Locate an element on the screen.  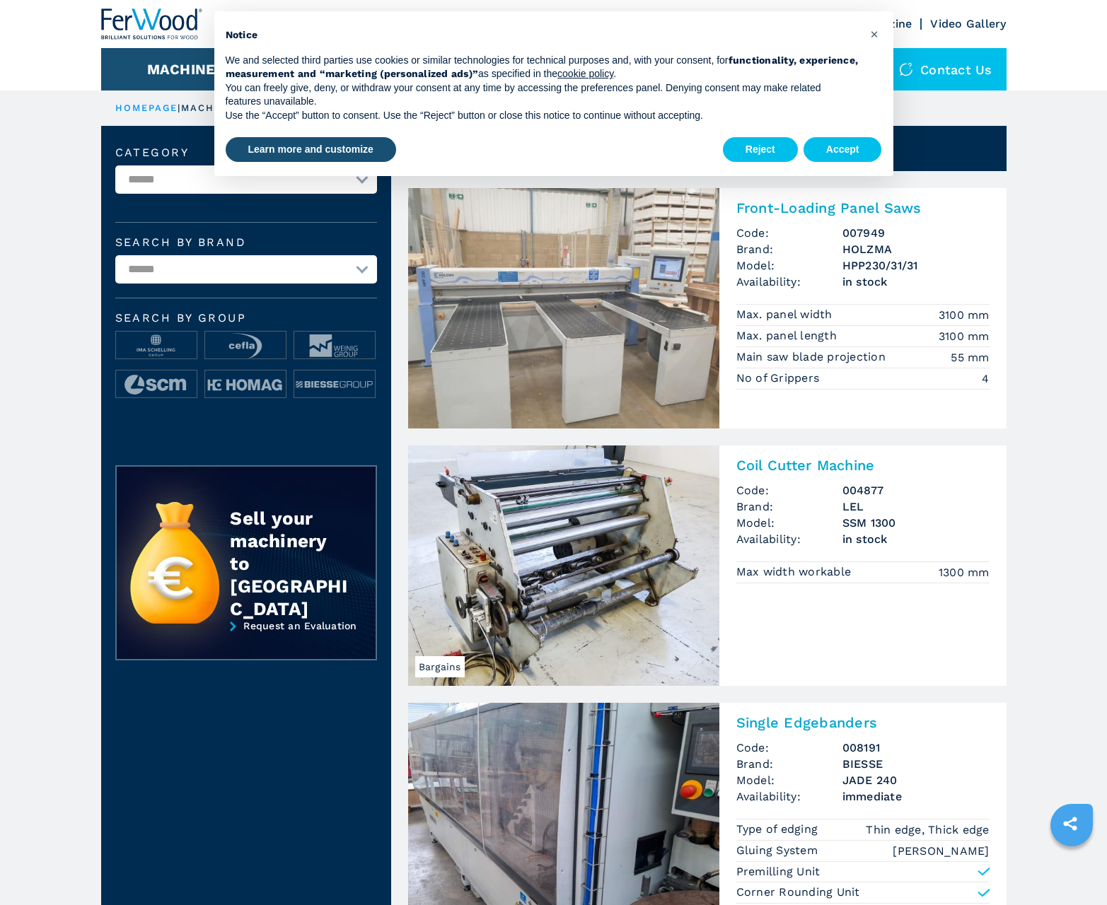
h3: HPP230/31/31 is located at coordinates (916, 265).